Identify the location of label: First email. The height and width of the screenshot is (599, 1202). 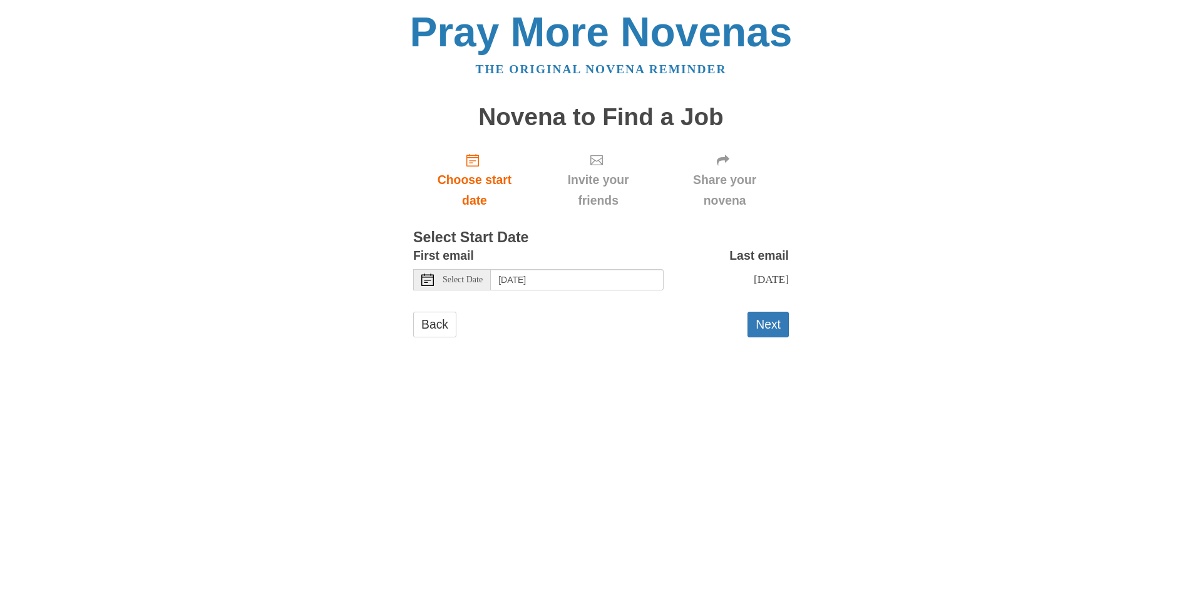
(443, 255).